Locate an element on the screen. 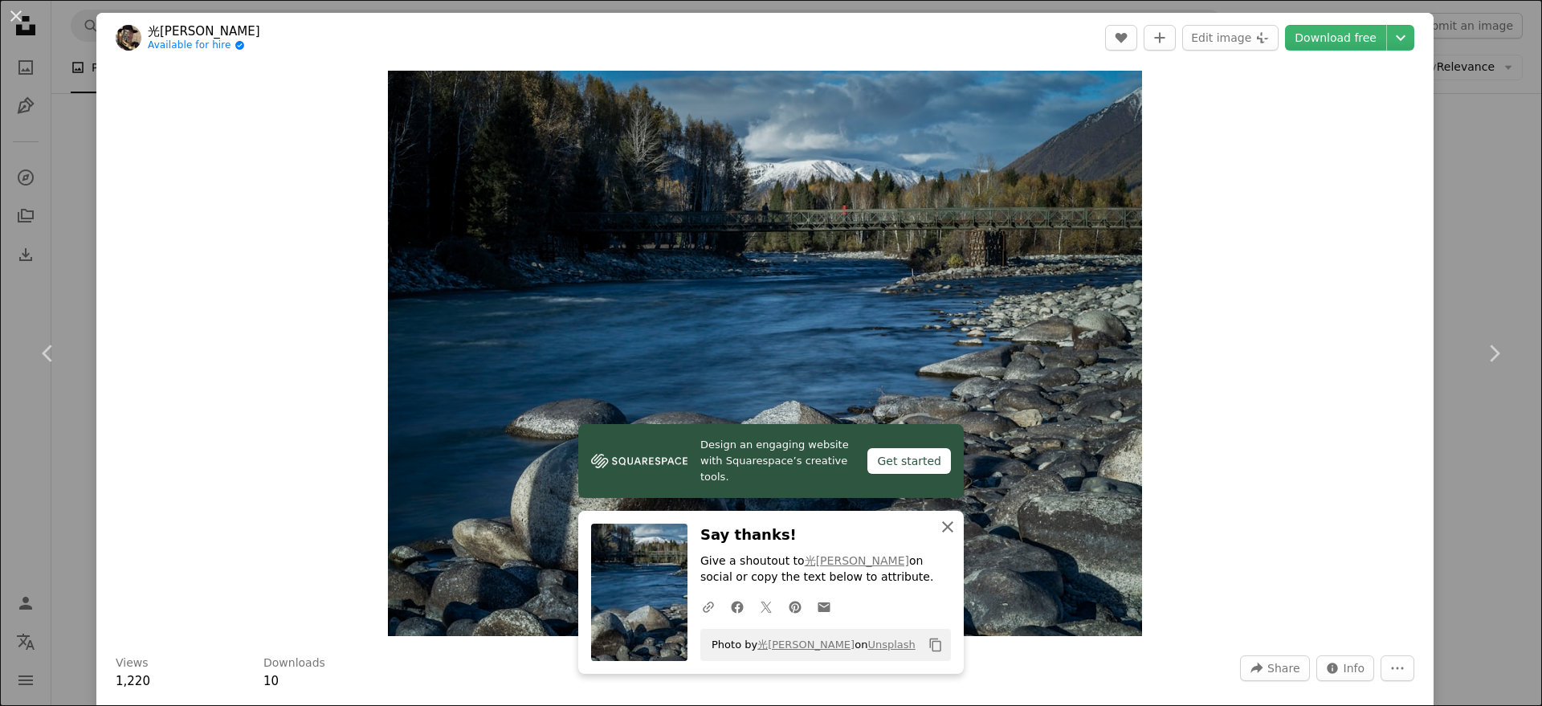 This screenshot has height=706, width=1542. a: Share on Pinterest is located at coordinates (795, 606).